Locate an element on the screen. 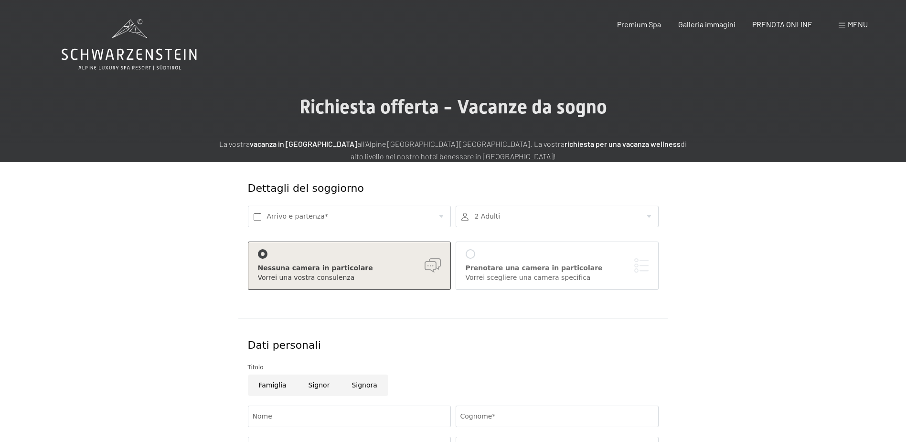 This screenshot has height=442, width=906. span: Galleria immagini is located at coordinates (707, 24).